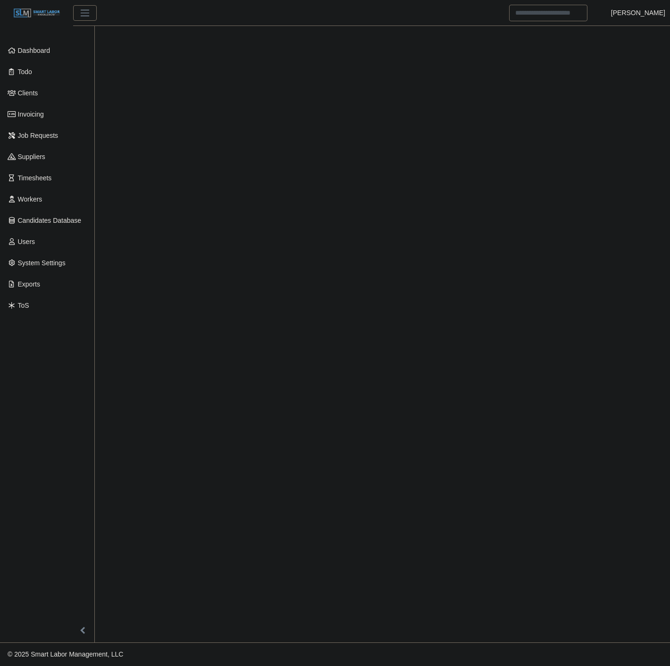 This screenshot has width=670, height=666. Describe the element at coordinates (28, 93) in the screenshot. I see `span: Clients` at that location.